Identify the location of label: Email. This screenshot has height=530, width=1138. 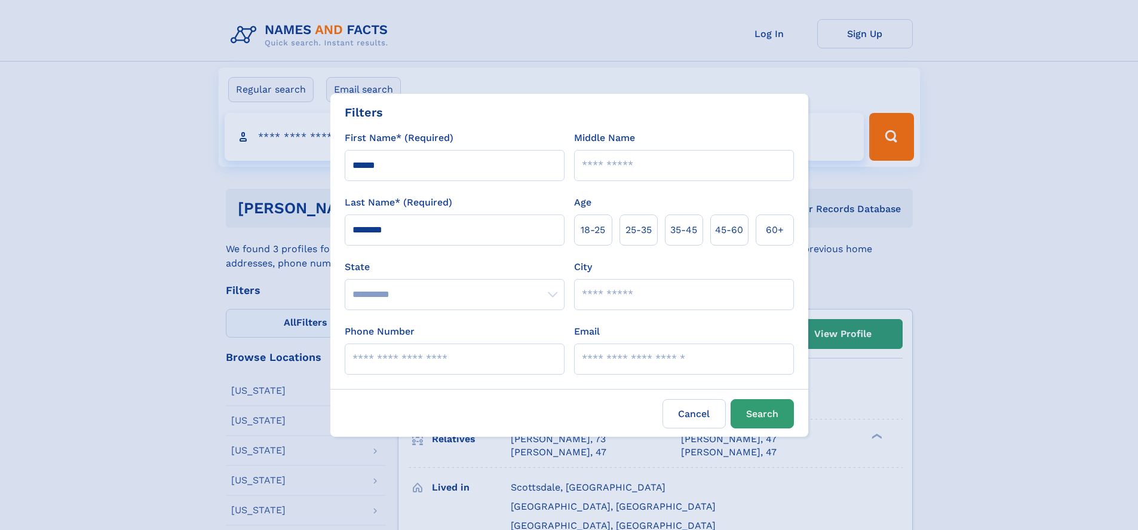
(587, 332).